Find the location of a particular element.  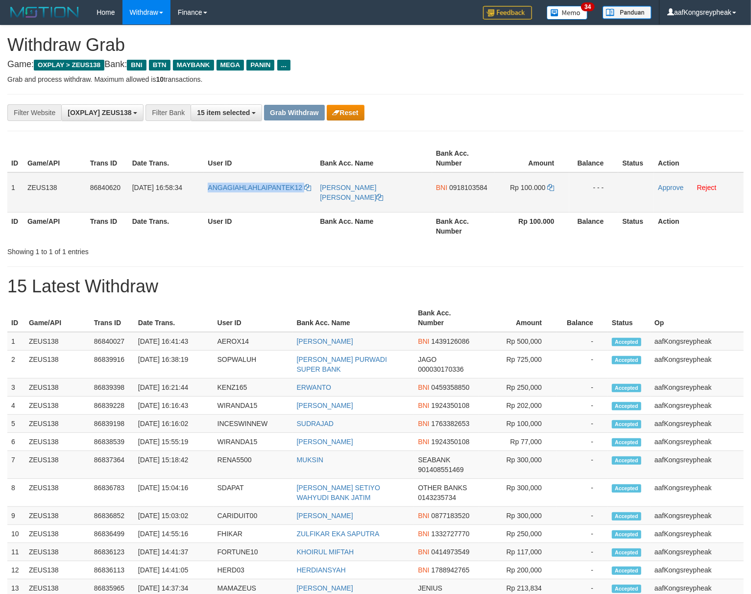

span: PANIN is located at coordinates (260, 65).